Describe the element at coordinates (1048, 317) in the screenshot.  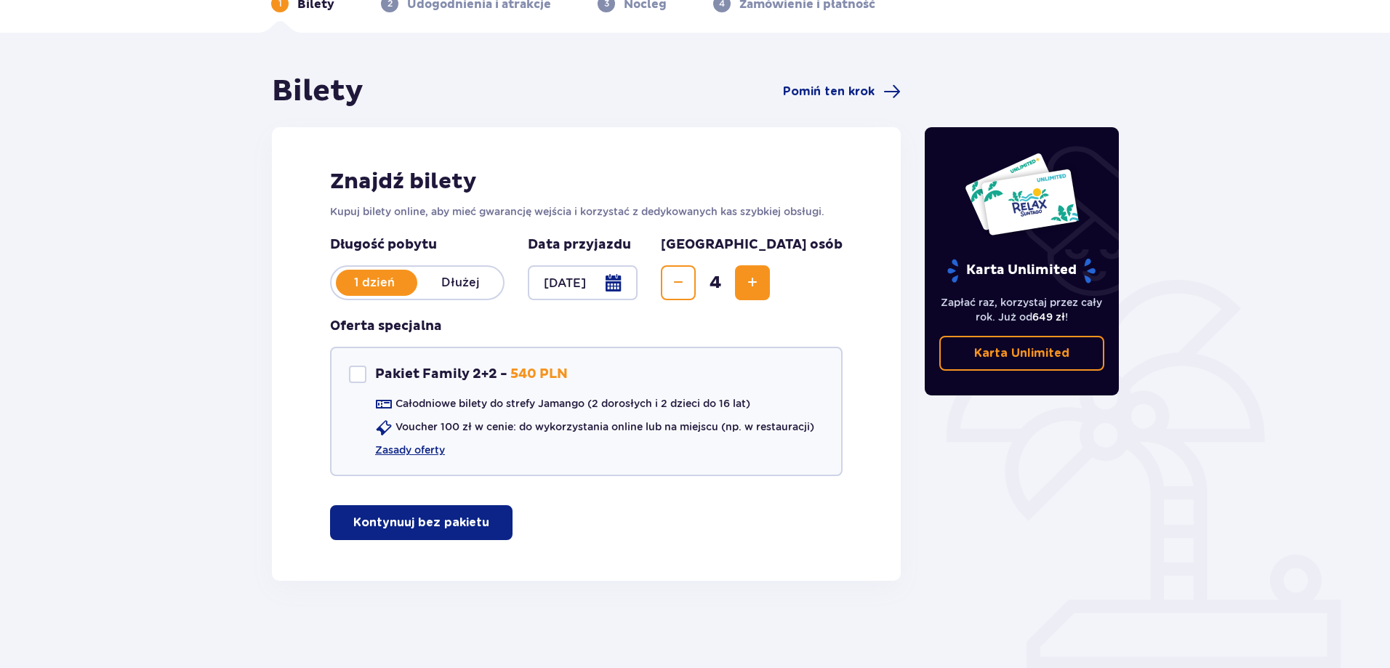
I see `span: 649 zł` at that location.